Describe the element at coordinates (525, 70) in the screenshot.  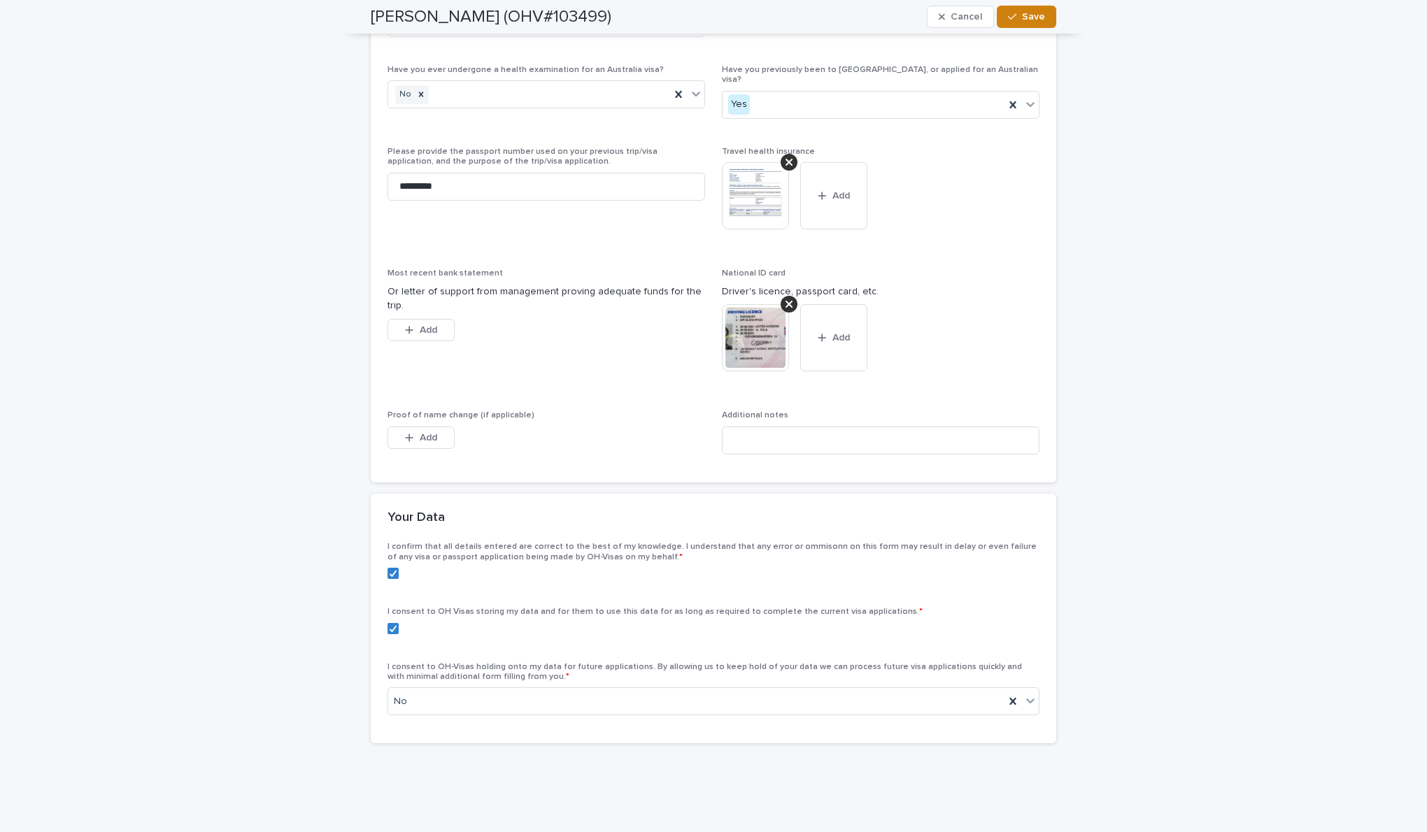
I see `span: Have you ever undergone a health examination for an Australia visa?` at that location.